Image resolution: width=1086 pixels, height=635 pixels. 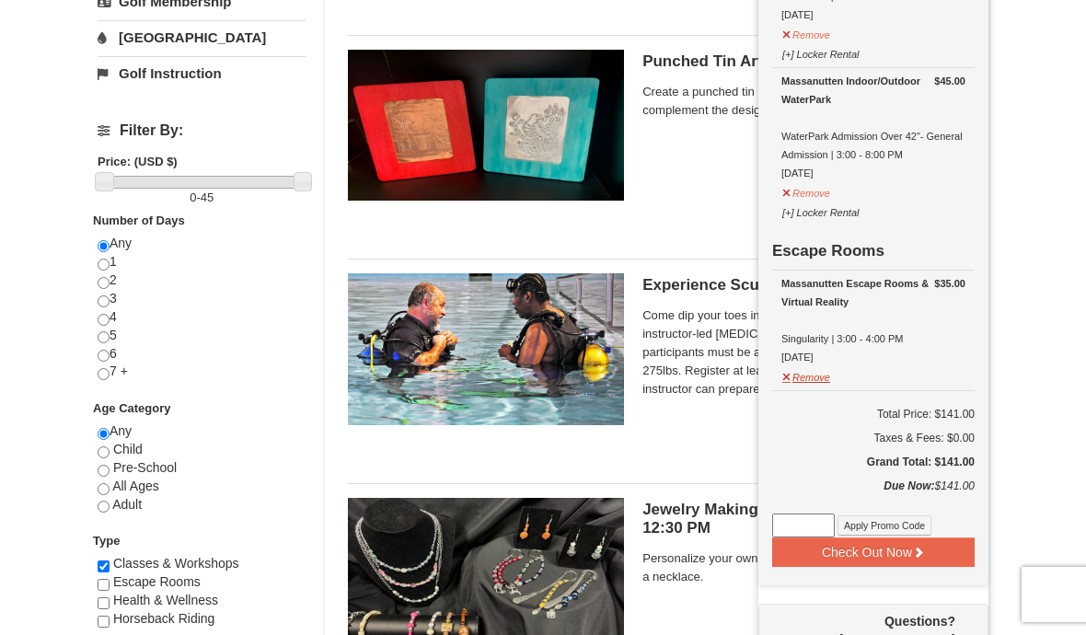 What do you see at coordinates (873, 438) in the screenshot?
I see `div: Taxes & Fees: $0.00` at bounding box center [873, 438].